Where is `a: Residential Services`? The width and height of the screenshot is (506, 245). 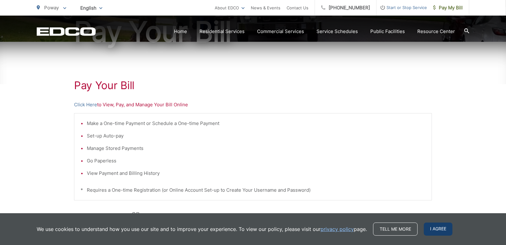
a: Residential Services is located at coordinates (222, 31).